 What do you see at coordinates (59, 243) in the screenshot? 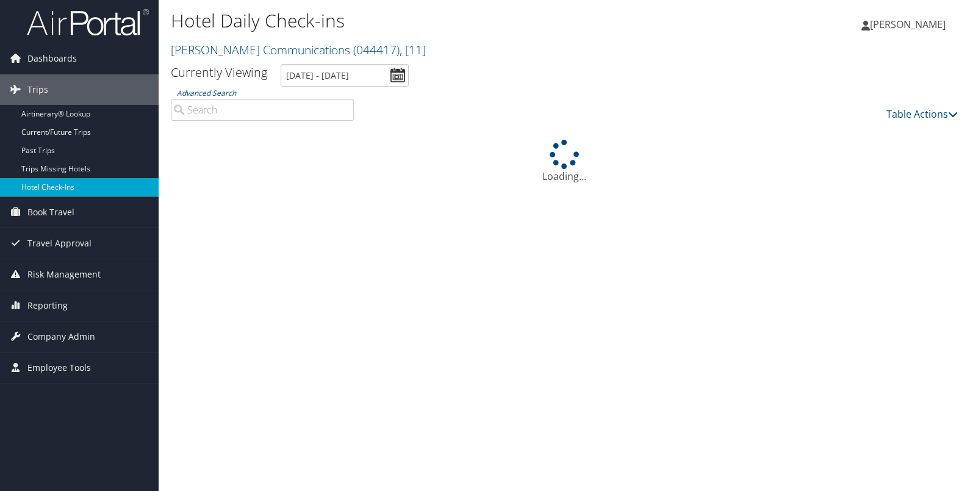
I see `span: Travel Approval` at bounding box center [59, 243].